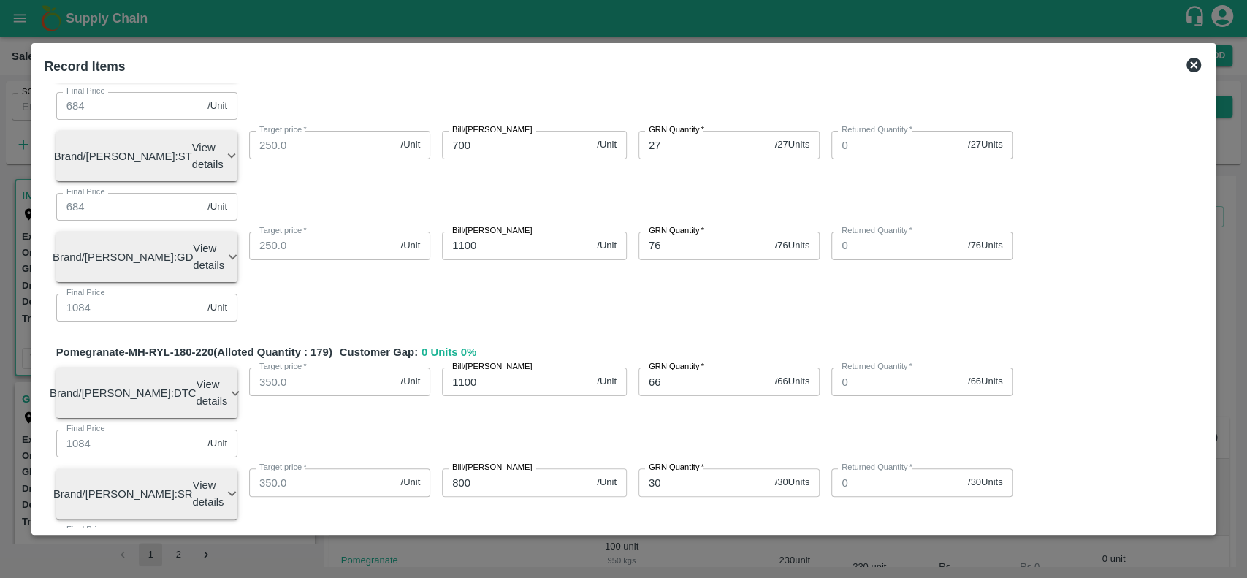 This screenshot has width=1247, height=578. Describe the element at coordinates (85, 66) in the screenshot. I see `b: Record Items` at that location.